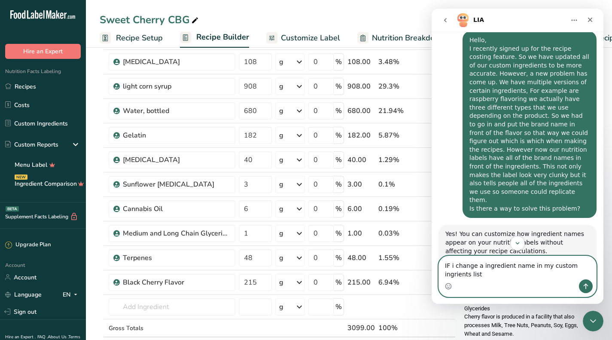 The width and height of the screenshot is (612, 340). Describe the element at coordinates (361, 160) in the screenshot. I see `div: 40.00` at that location.